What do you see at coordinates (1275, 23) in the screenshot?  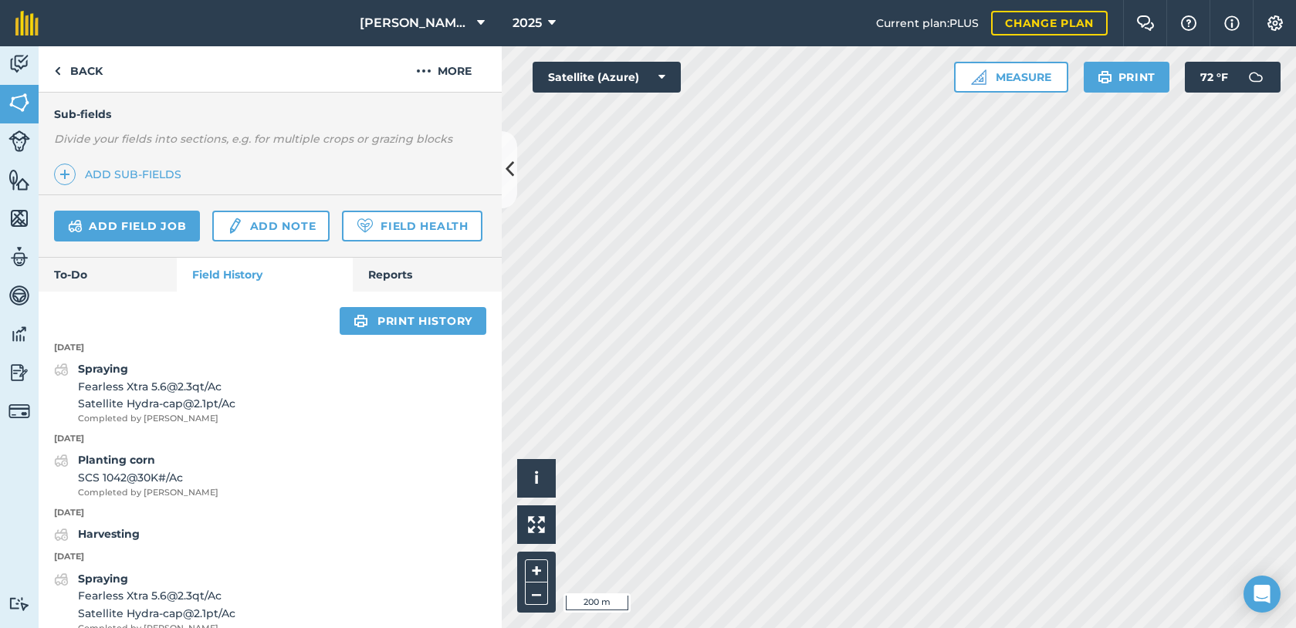 I see `img: A cog icon` at bounding box center [1275, 23].